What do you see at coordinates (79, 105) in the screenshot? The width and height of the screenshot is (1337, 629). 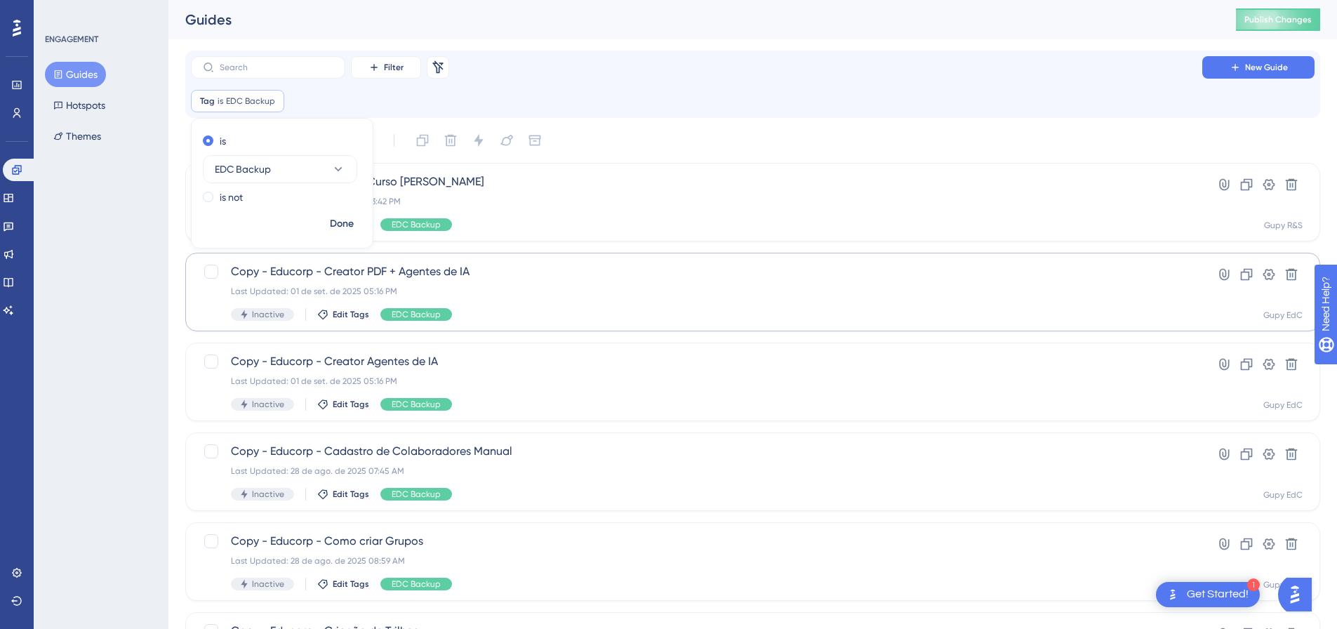 I see `button: Hotspots` at bounding box center [79, 105].